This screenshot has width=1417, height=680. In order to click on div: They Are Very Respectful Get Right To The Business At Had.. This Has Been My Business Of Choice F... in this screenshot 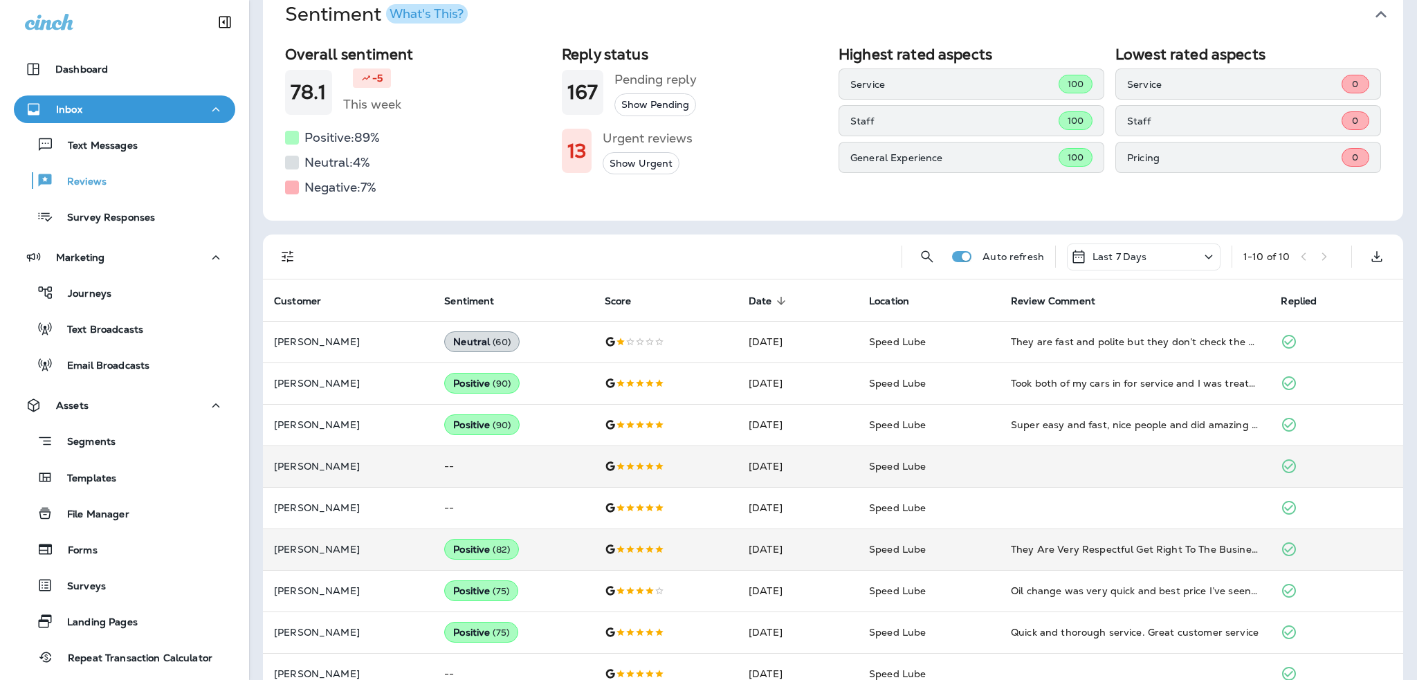, I will do `click(1135, 549)`.